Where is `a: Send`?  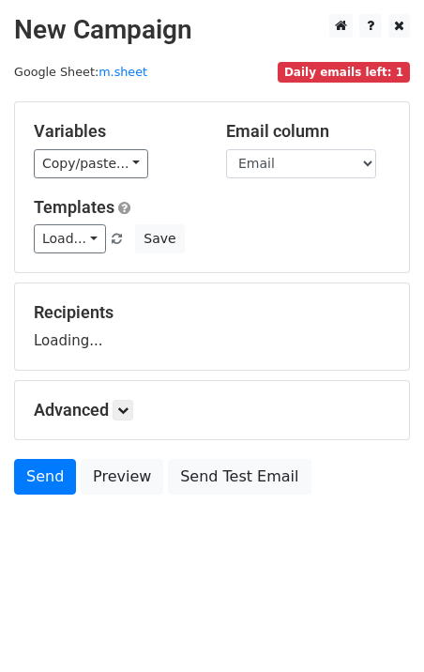
a: Send is located at coordinates (45, 477).